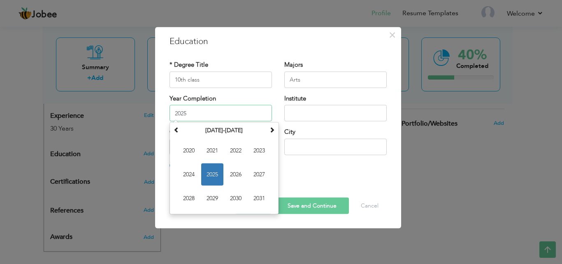 The width and height of the screenshot is (562, 264). What do you see at coordinates (259, 151) in the screenshot?
I see `span: 2023` at bounding box center [259, 151].